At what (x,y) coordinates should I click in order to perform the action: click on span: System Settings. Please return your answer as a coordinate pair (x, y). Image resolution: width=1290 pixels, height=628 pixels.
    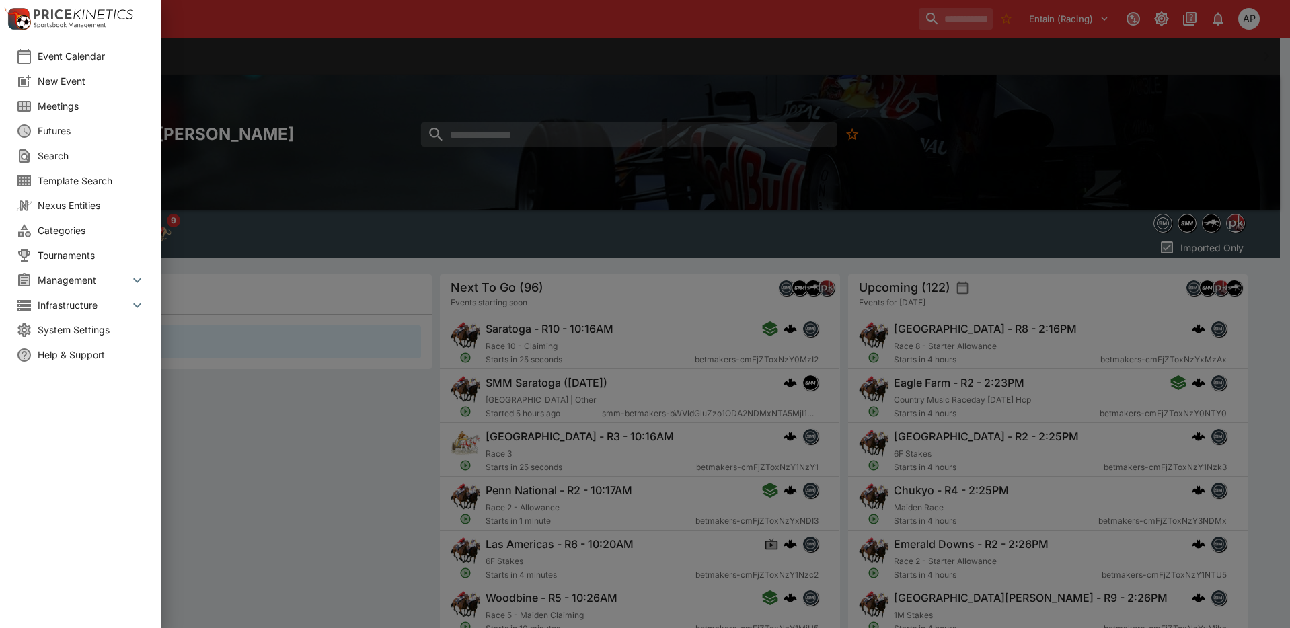
    Looking at the image, I should click on (91, 329).